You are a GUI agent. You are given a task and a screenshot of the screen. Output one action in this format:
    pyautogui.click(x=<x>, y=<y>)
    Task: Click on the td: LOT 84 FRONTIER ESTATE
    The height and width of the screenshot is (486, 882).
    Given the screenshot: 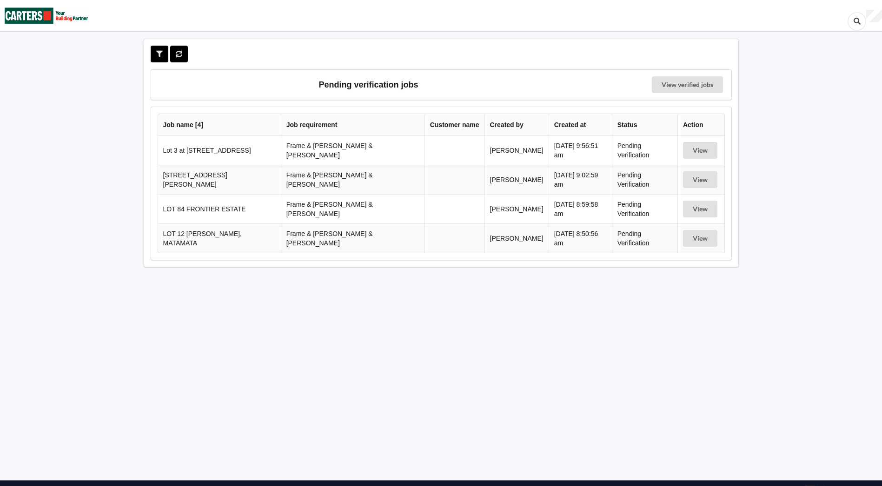 What is the action you would take?
    pyautogui.click(x=220, y=208)
    